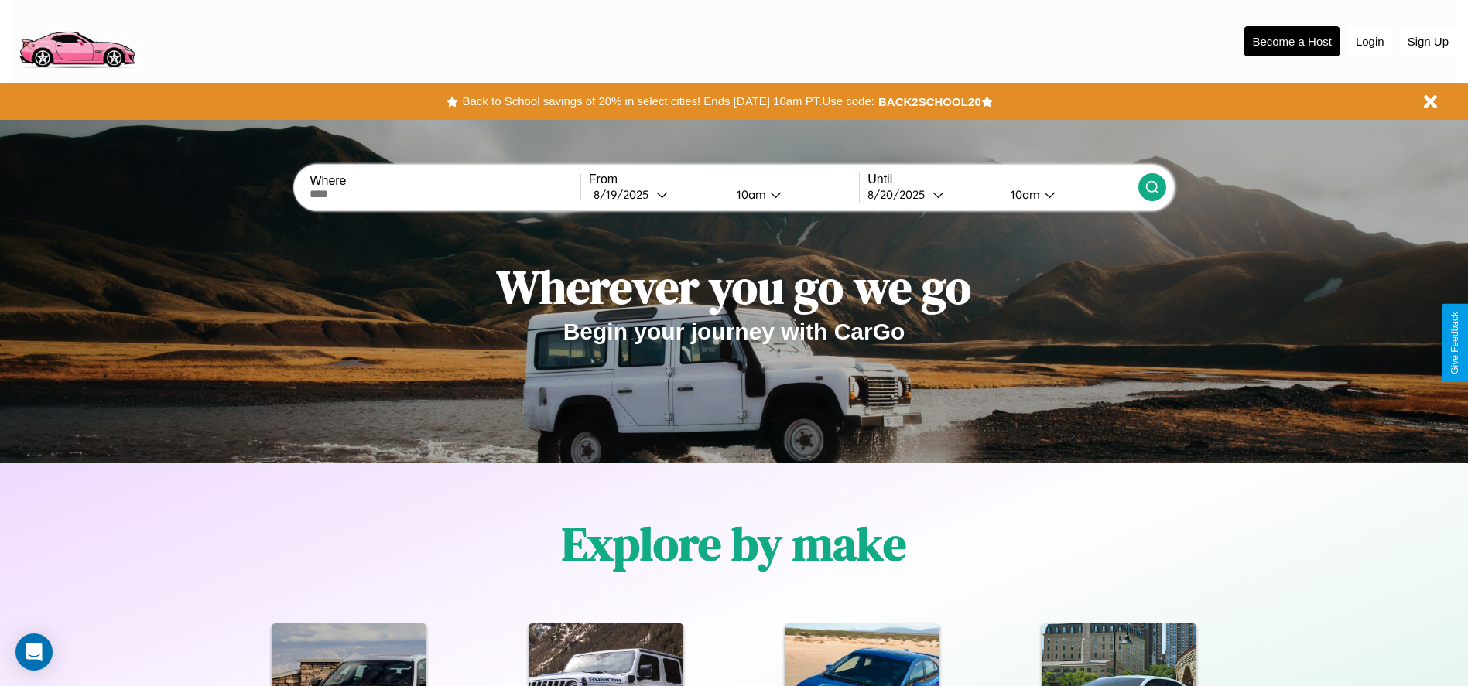 The image size is (1468, 686). What do you see at coordinates (930, 101) in the screenshot?
I see `b: BACK2SCHOOL20` at bounding box center [930, 101].